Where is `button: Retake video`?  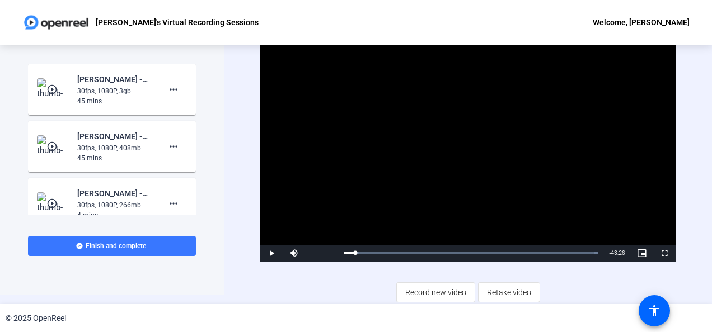
button: Retake video is located at coordinates (509, 293).